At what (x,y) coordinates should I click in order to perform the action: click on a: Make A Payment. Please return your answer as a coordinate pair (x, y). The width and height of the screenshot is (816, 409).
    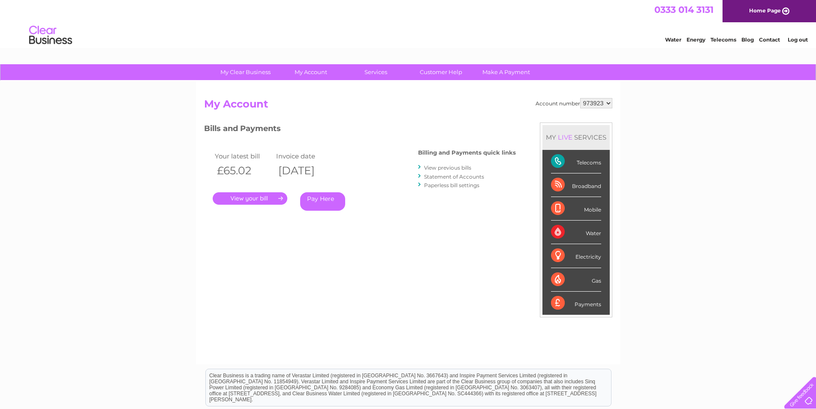
    Looking at the image, I should click on (506, 72).